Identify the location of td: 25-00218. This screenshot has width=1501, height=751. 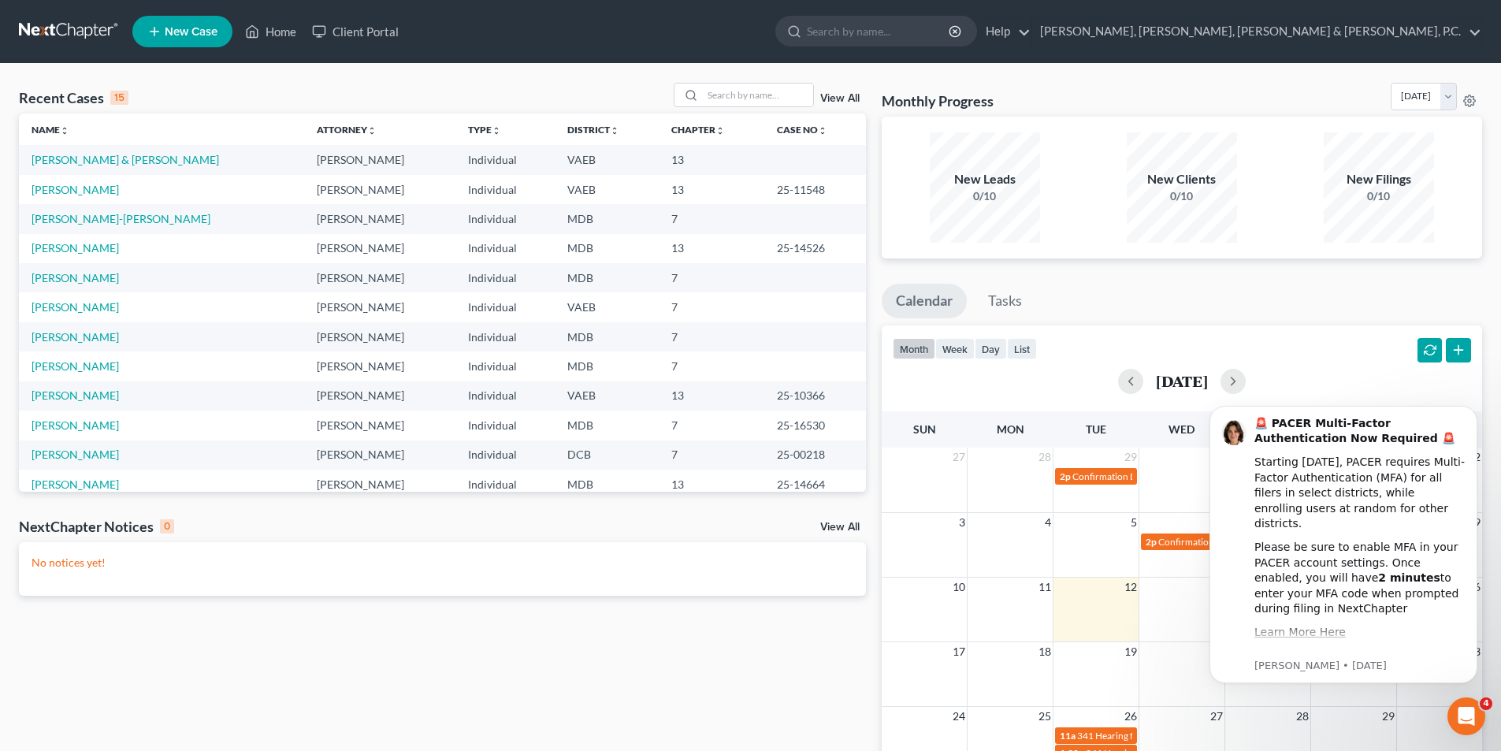
(814, 455).